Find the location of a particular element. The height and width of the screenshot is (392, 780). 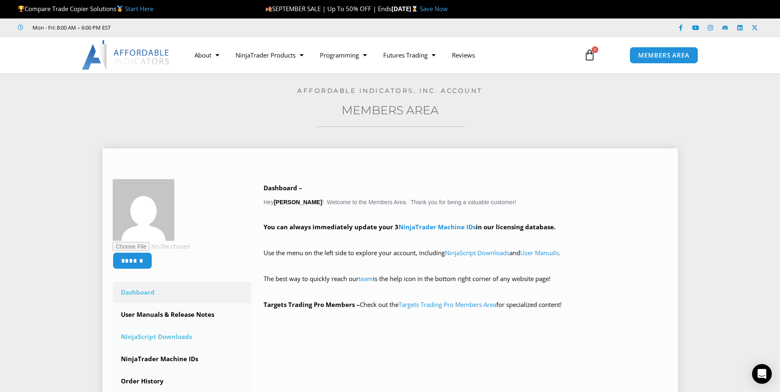

strong: You can always immediately update your 3 in our licensing database. is located at coordinates (410, 227).